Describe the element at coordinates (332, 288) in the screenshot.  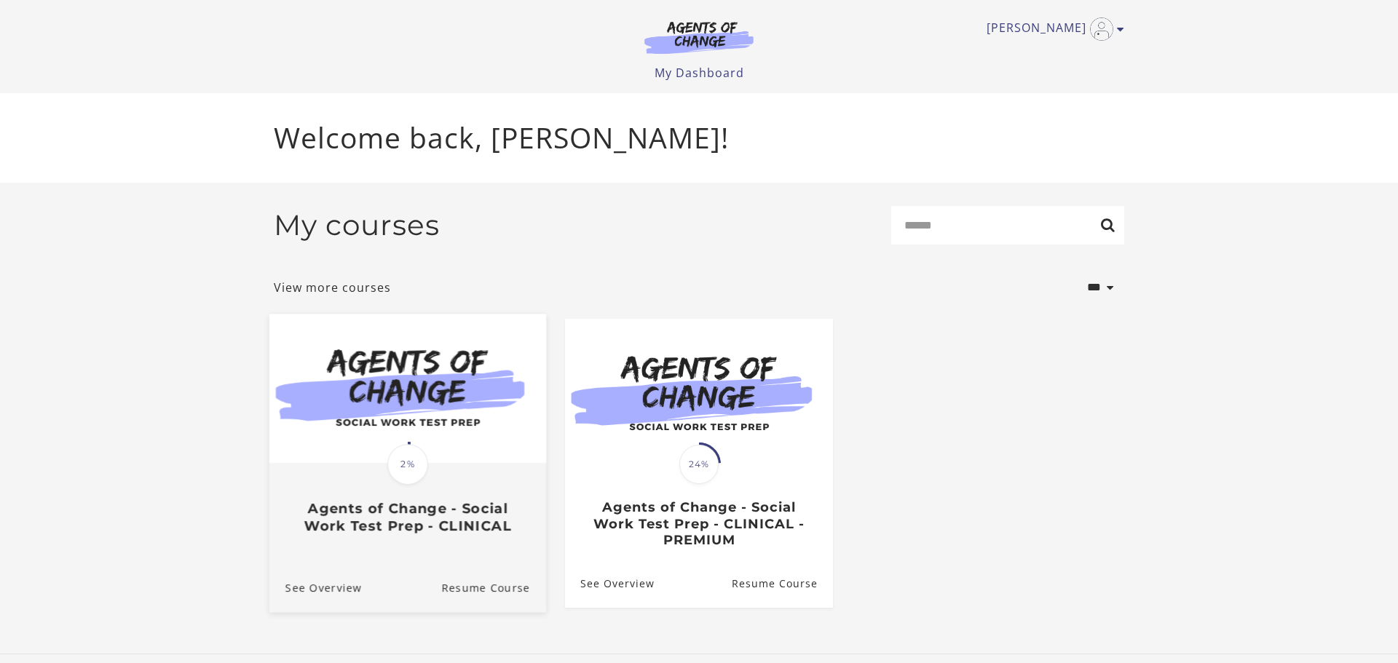
I see `a: View more courses` at that location.